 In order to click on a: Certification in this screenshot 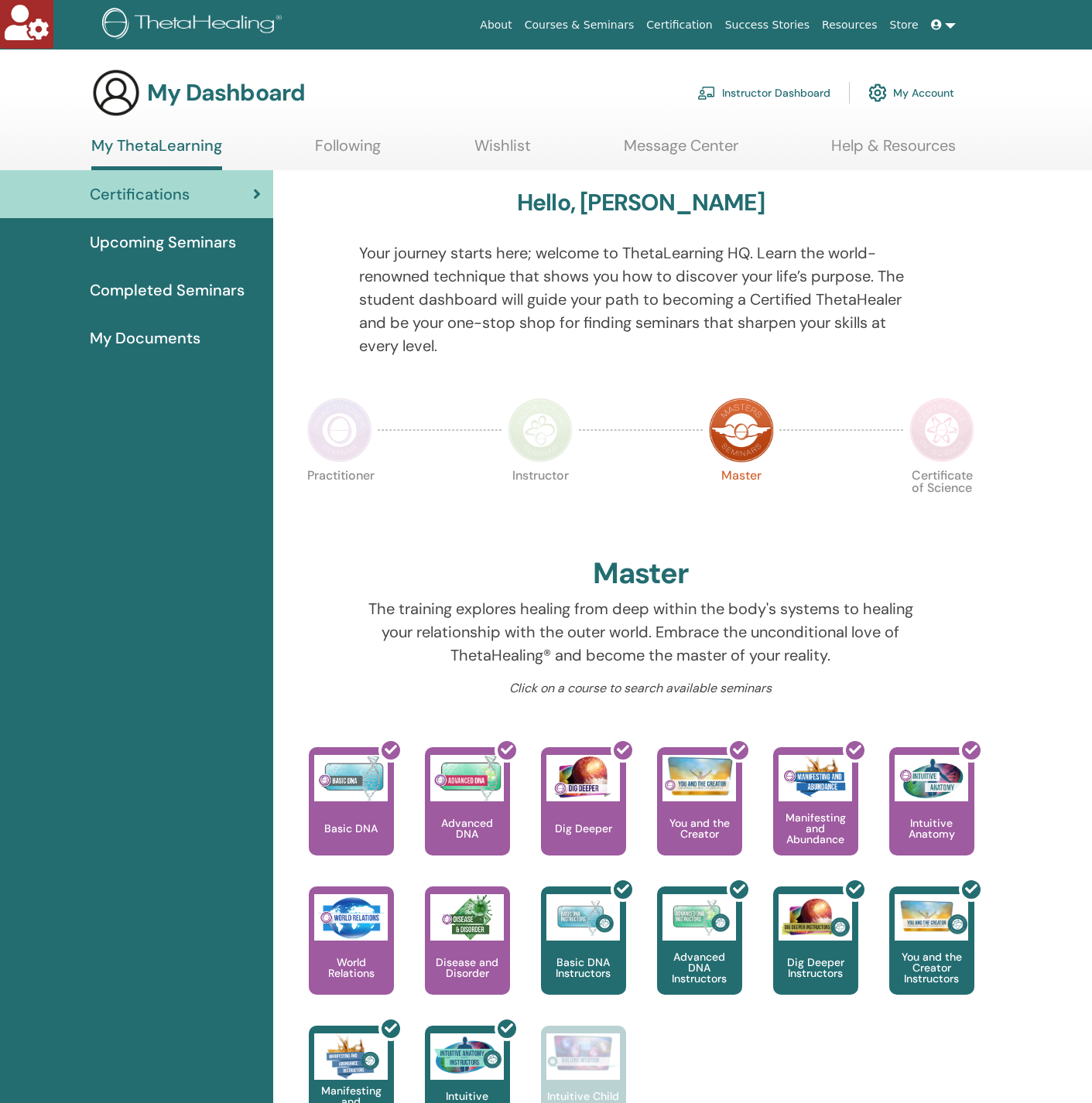, I will do `click(679, 25)`.